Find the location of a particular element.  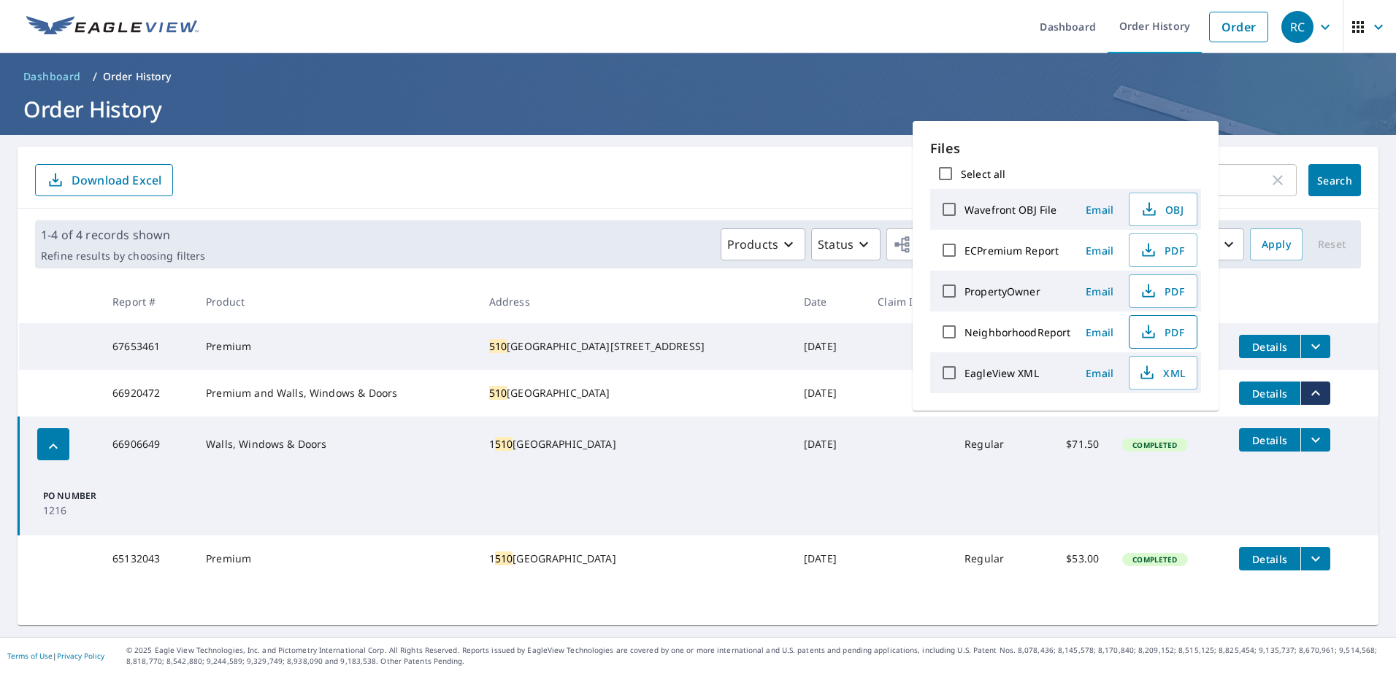

button: Products is located at coordinates (763, 245).